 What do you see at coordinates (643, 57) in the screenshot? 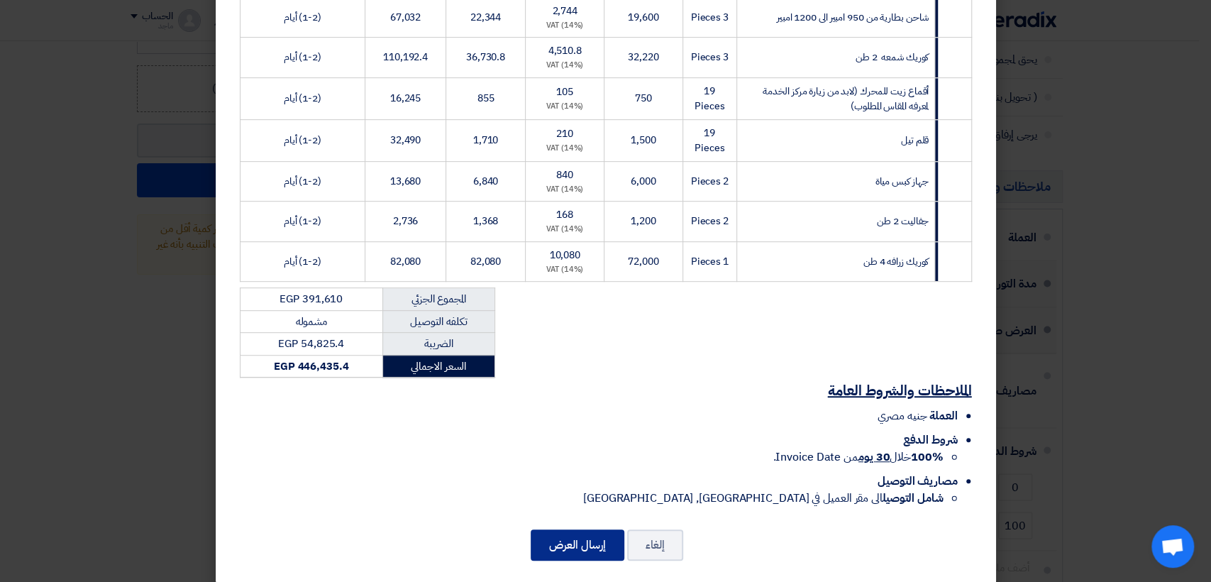
I see `span: 32,220` at bounding box center [643, 57].